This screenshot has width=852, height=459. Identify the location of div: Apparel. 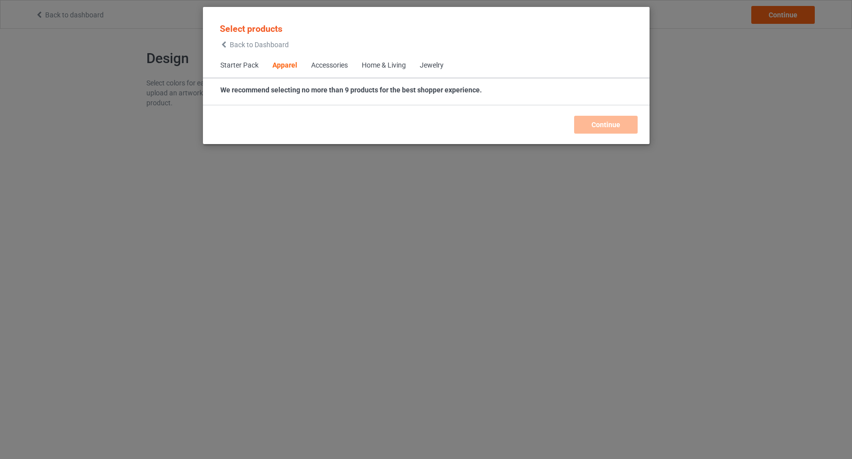
(285, 66).